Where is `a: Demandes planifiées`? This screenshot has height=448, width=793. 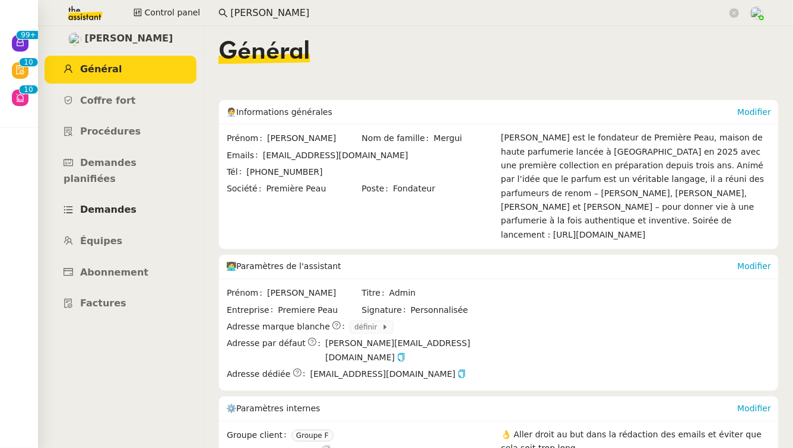
a: Demandes planifiées is located at coordinates (120, 171).